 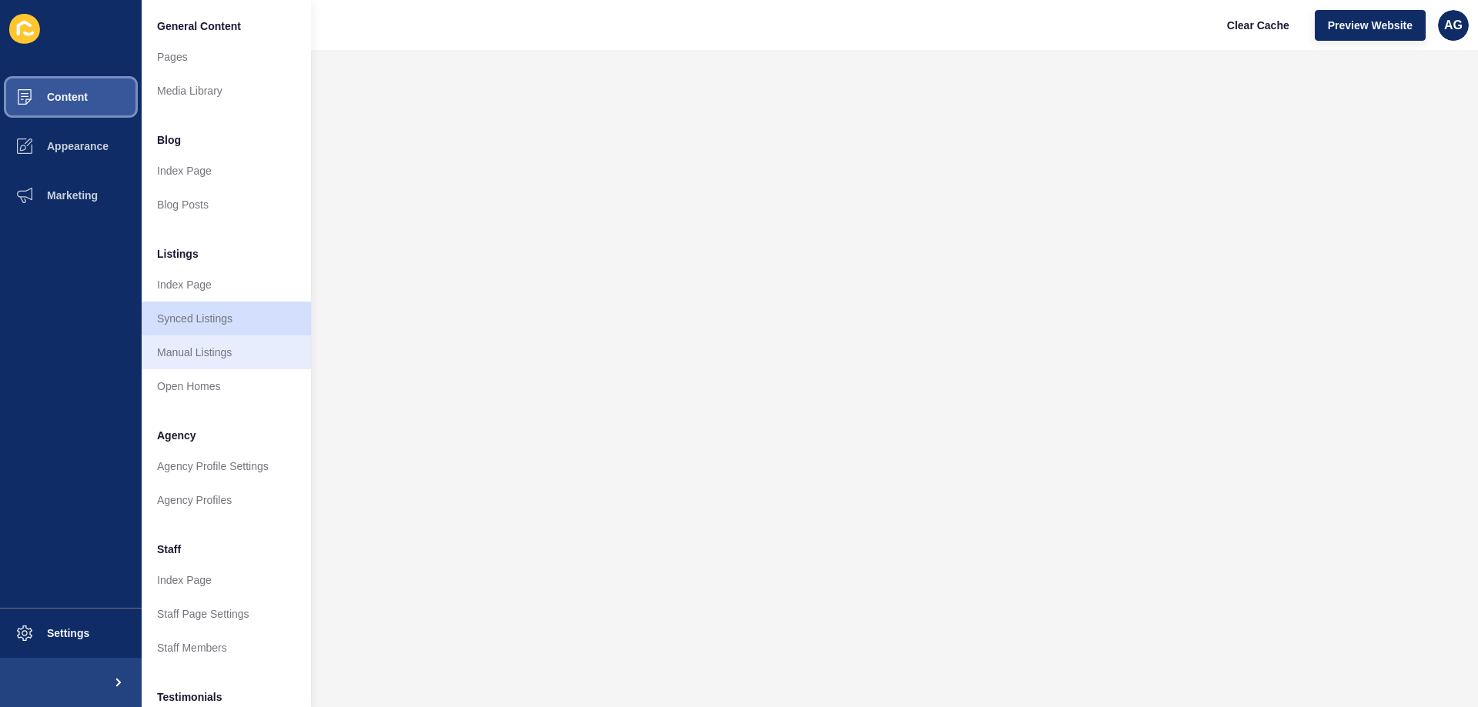 I want to click on a: Manual Listings, so click(x=226, y=352).